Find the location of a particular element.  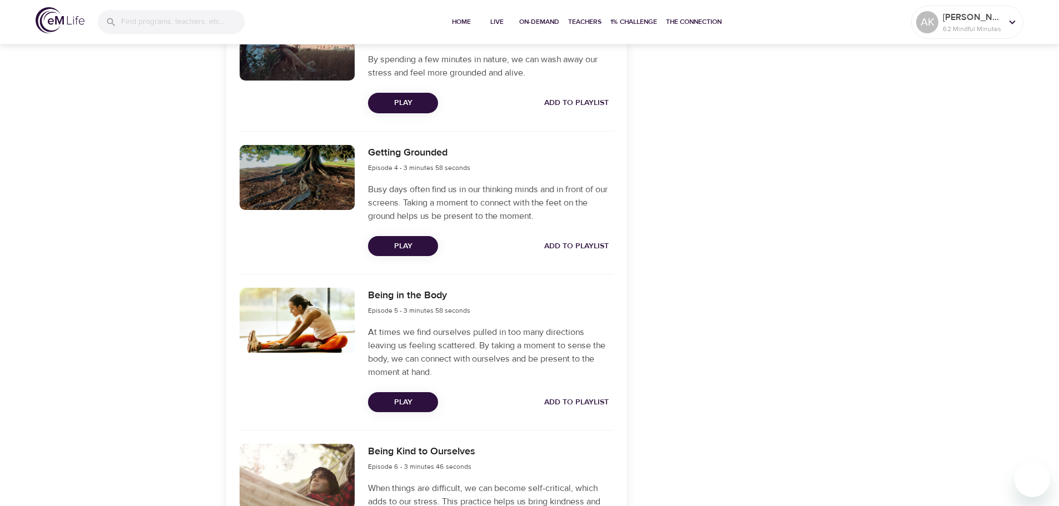

span: Episode 4 - 3 minutes 58 seconds is located at coordinates (419, 168).